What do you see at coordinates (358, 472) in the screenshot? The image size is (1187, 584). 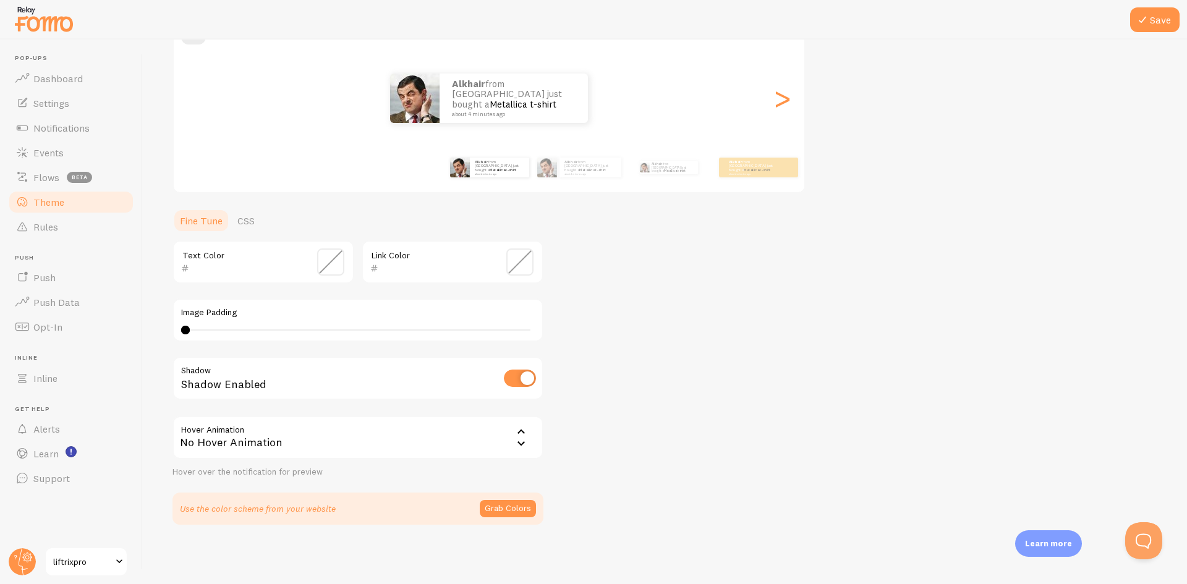 I see `div: Hover over the notification for preview` at bounding box center [358, 472].